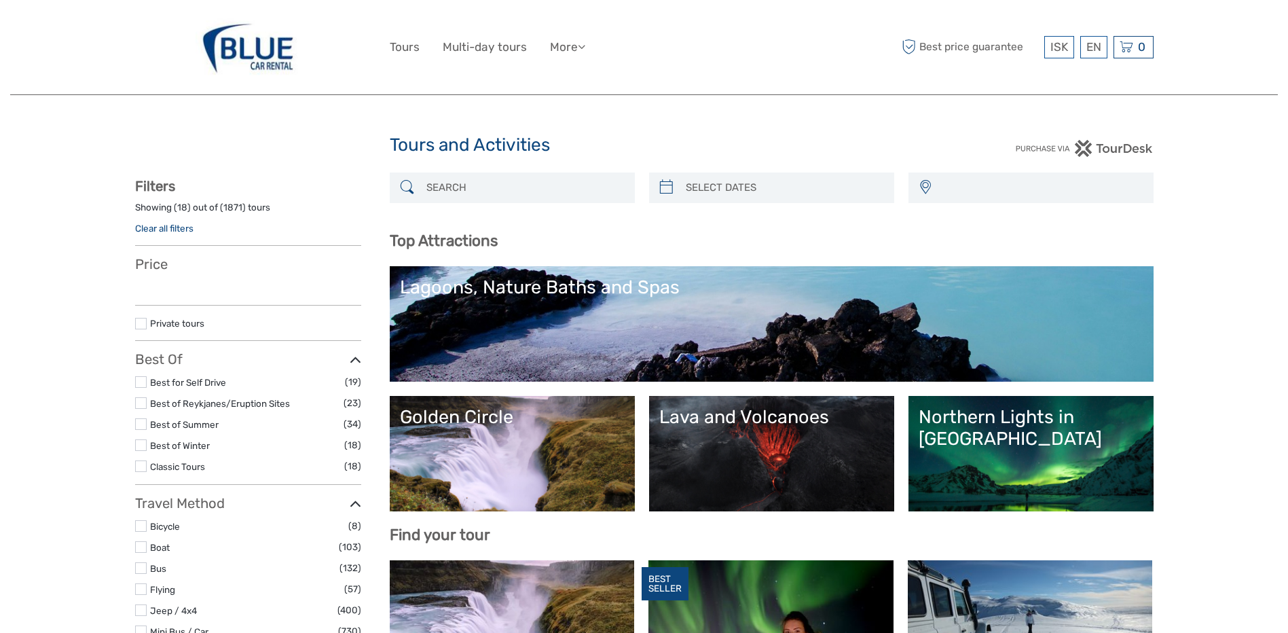 The width and height of the screenshot is (1288, 633). I want to click on div: Showing ( ) out of ( ) tours, so click(248, 211).